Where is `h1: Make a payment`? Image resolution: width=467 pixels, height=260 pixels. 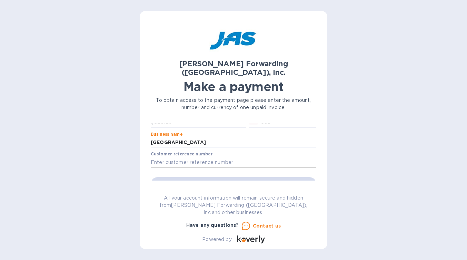
h1: Make a payment is located at coordinates (234, 87).